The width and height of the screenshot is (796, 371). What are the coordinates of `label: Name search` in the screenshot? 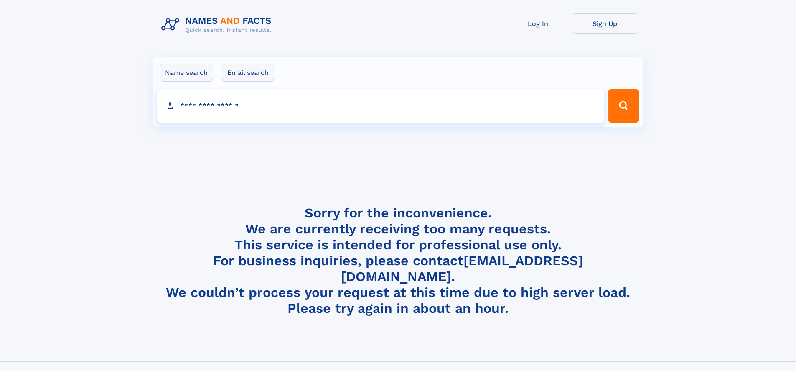 It's located at (186, 73).